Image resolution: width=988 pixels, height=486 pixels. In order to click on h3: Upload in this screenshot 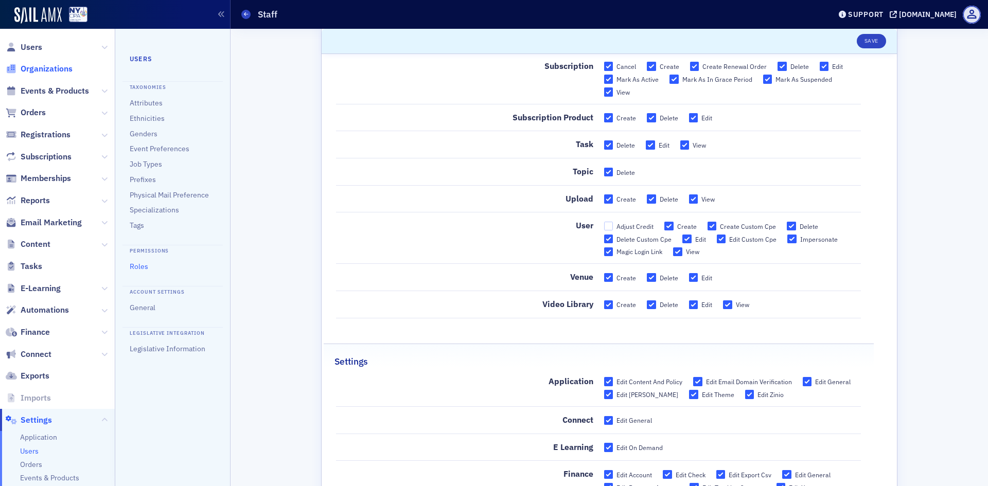, I will do `click(465, 199)`.